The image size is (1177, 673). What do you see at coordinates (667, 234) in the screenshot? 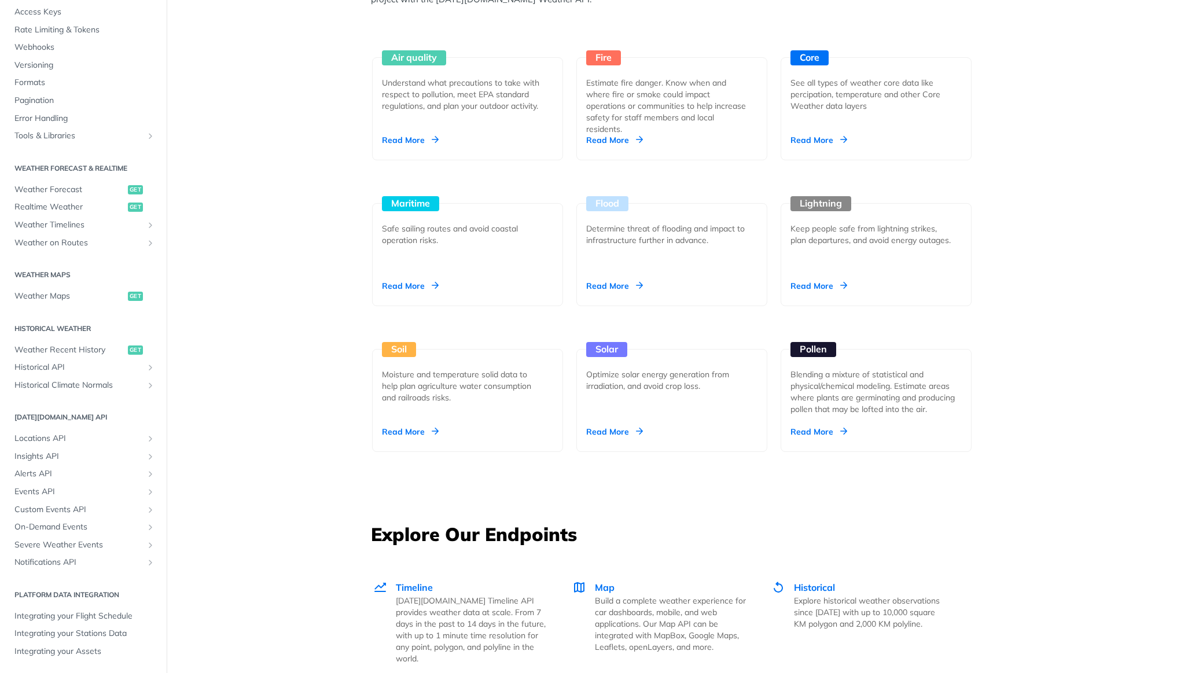
I see `div: Determine threat of flooding and impact to infrastructure further in advance.` at bounding box center [667, 234].